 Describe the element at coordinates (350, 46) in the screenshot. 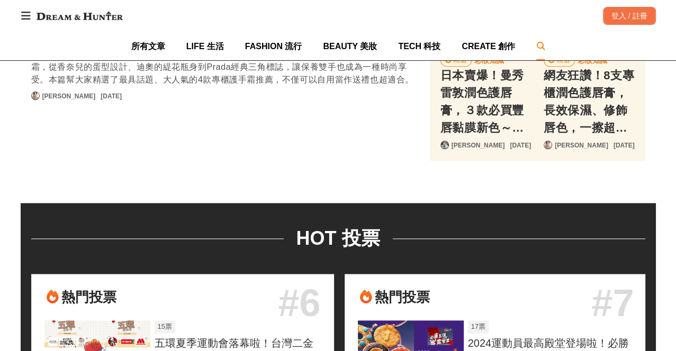

I see `span: BEAUTY 美妝` at that location.